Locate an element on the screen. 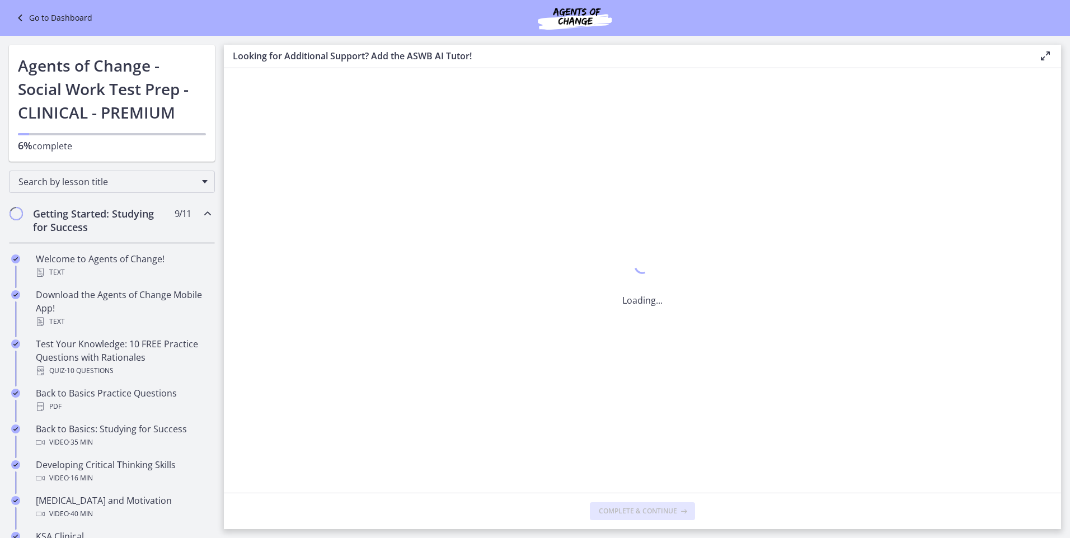 This screenshot has width=1070, height=538. div: 1 is located at coordinates (642, 267).